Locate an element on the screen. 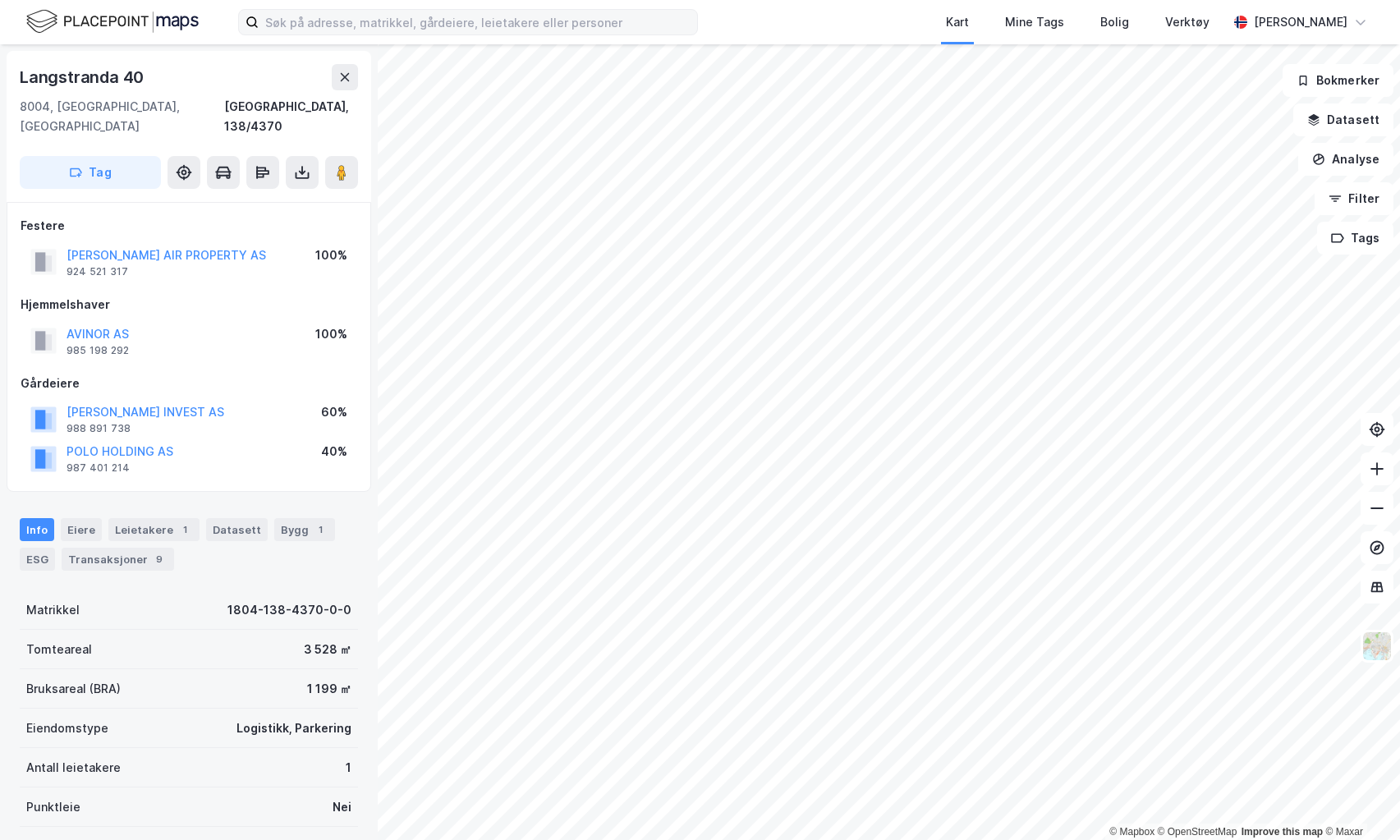 This screenshot has width=1400, height=840. input: Søk på adresse, matrikkel, gårdeiere, leietakere eller personer is located at coordinates (478, 22).